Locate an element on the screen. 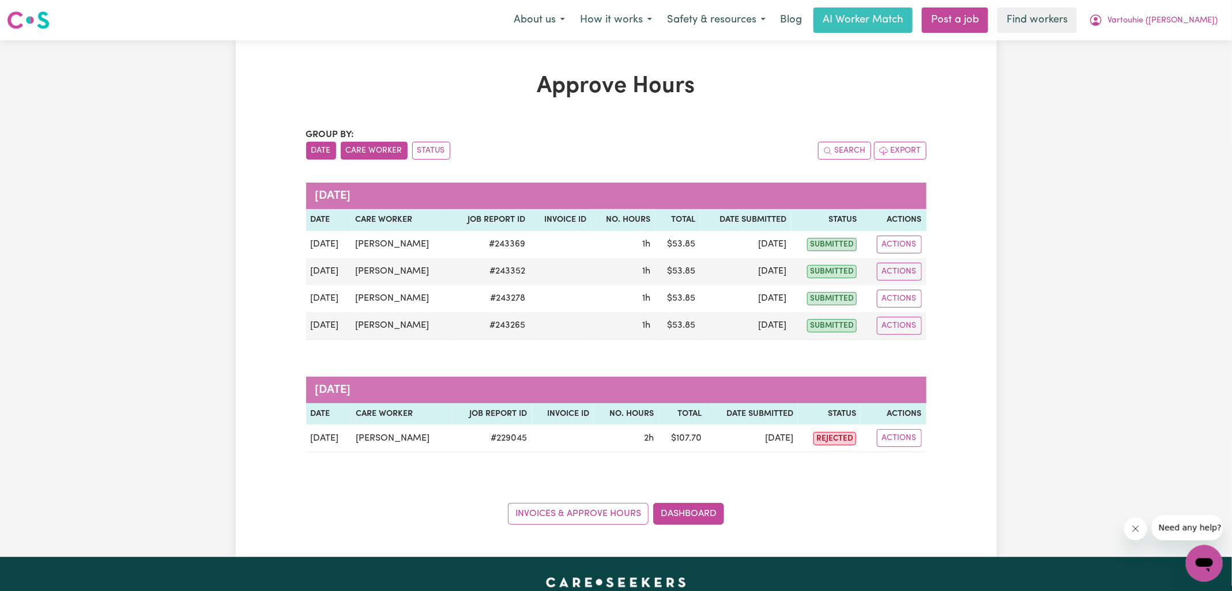 Image resolution: width=1232 pixels, height=591 pixels. td: # 243278 is located at coordinates (489, 299).